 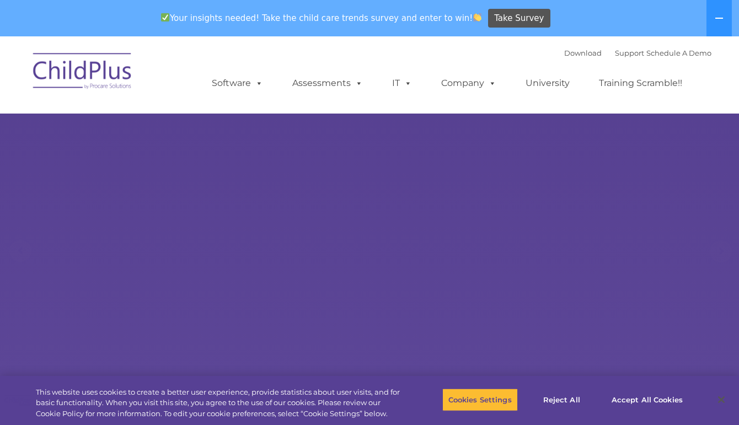 What do you see at coordinates (328, 83) in the screenshot?
I see `a: Assessments` at bounding box center [328, 83].